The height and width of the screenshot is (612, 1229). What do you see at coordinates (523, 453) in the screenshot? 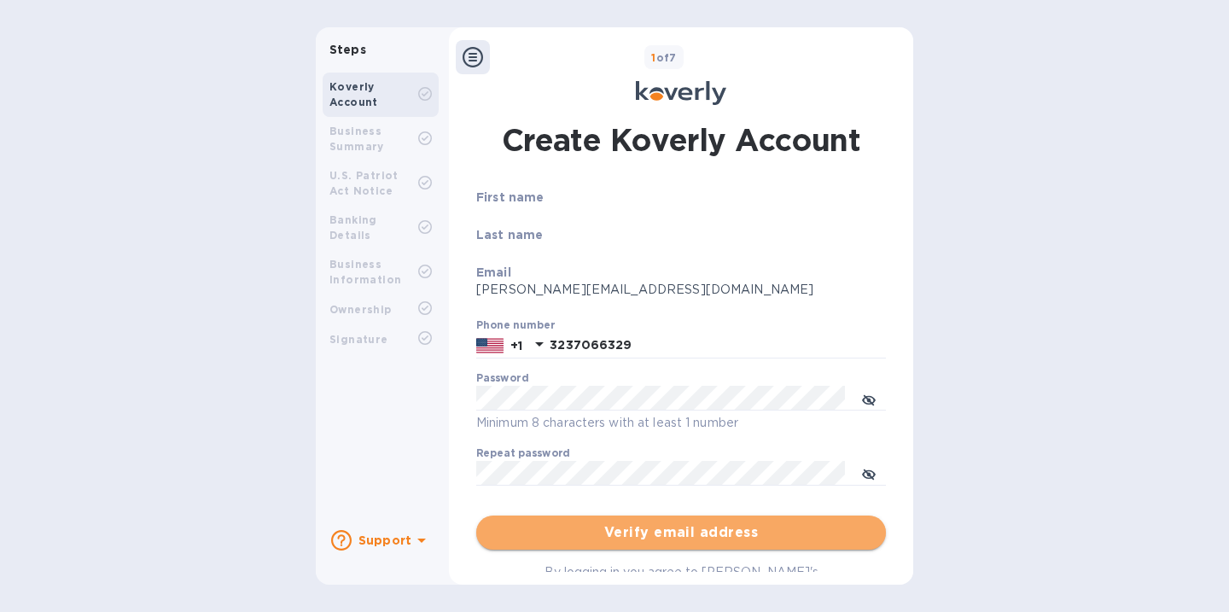
I see `label: Repeat password` at bounding box center [523, 453].